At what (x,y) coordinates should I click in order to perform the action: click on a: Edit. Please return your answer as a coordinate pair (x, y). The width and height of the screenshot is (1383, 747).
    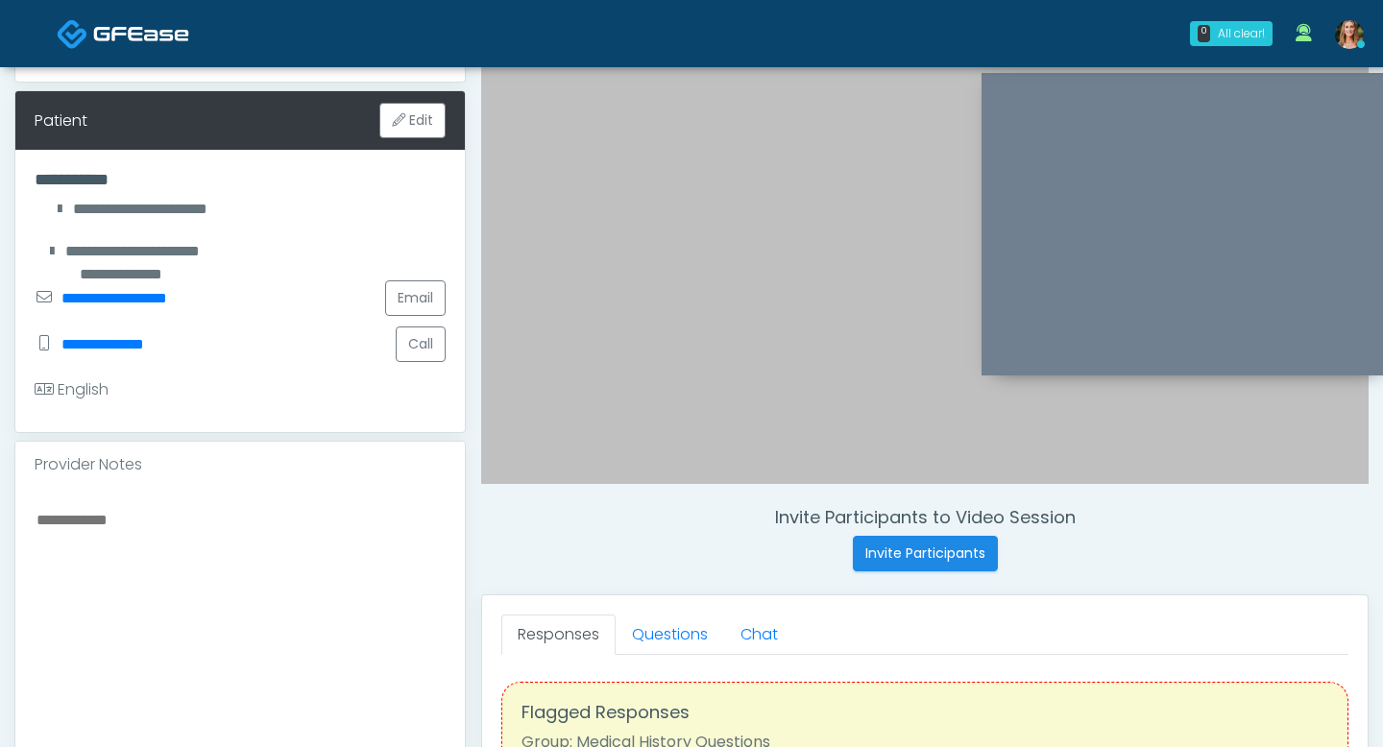
    Looking at the image, I should click on (412, 120).